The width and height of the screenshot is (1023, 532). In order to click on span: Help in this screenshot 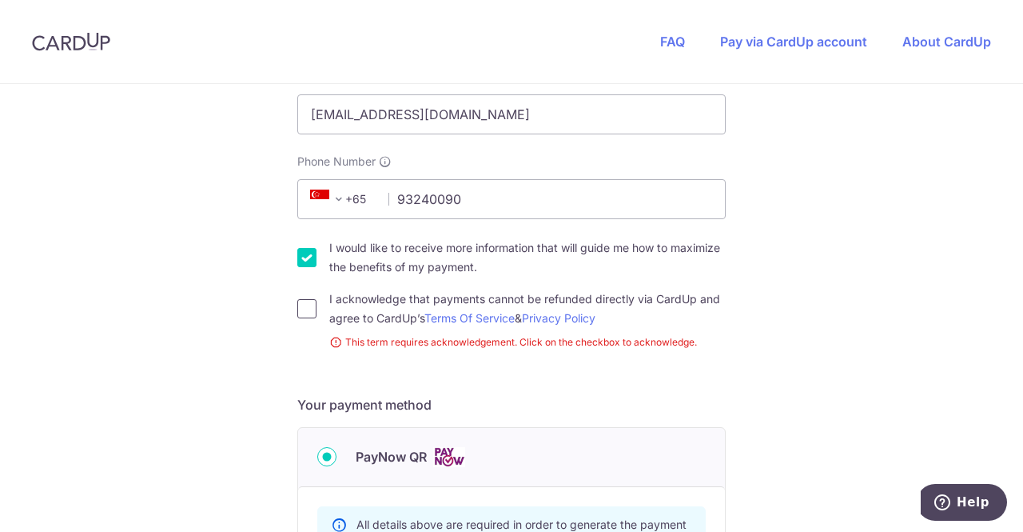, I will do `click(52, 18)`.